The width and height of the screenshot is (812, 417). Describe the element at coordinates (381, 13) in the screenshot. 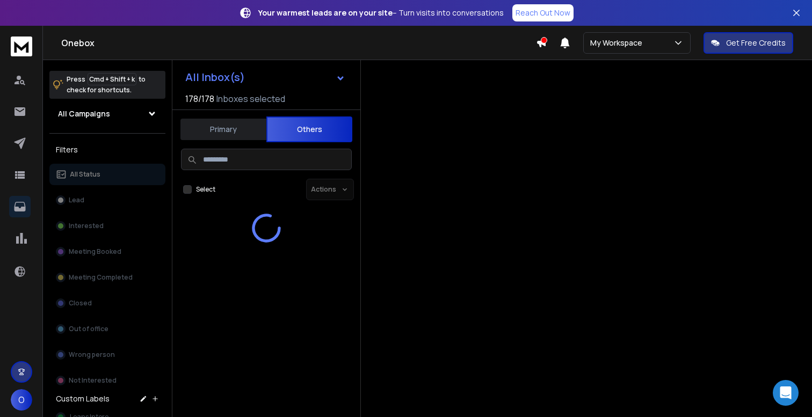

I see `p: – Turn visits into conversations` at that location.